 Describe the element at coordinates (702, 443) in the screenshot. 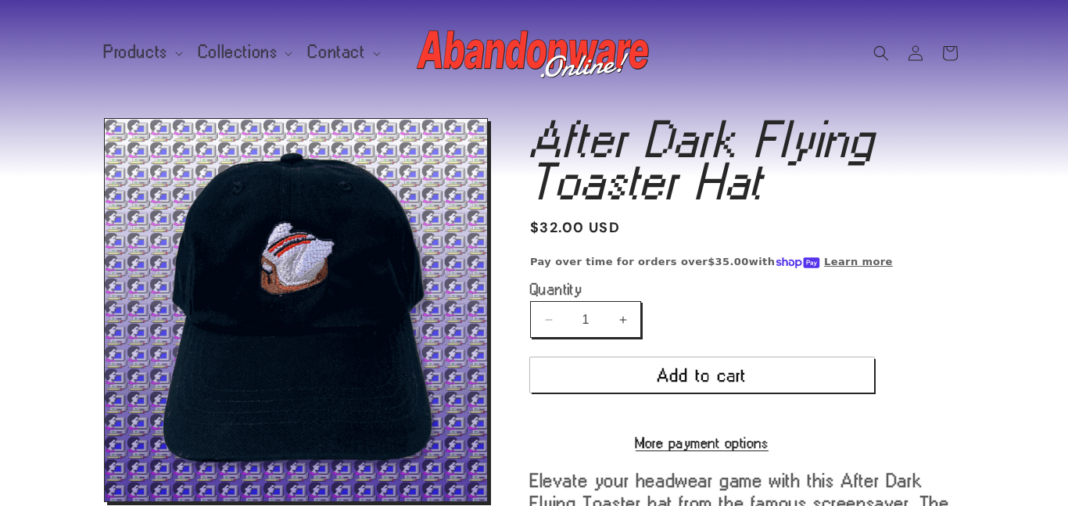

I see `a: More payment options` at that location.